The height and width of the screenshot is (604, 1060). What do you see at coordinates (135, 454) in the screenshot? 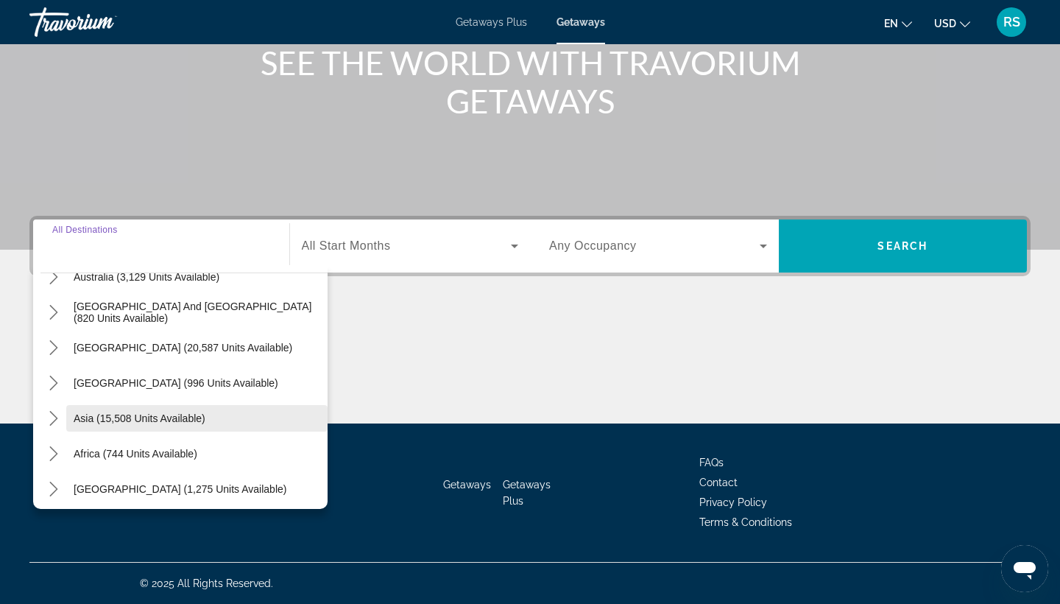
I see `span: Africa (744 units available)` at bounding box center [135, 454].